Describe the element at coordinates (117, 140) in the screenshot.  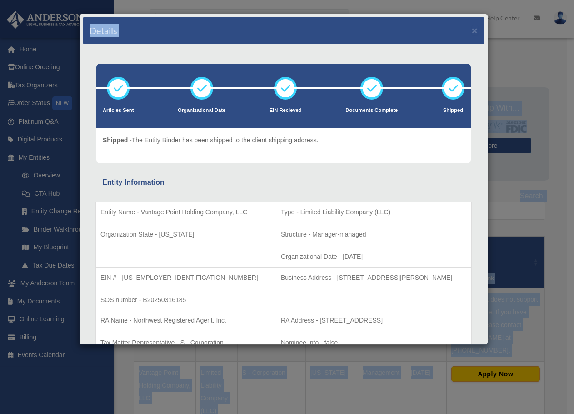
I see `span: Shipped -` at that location.